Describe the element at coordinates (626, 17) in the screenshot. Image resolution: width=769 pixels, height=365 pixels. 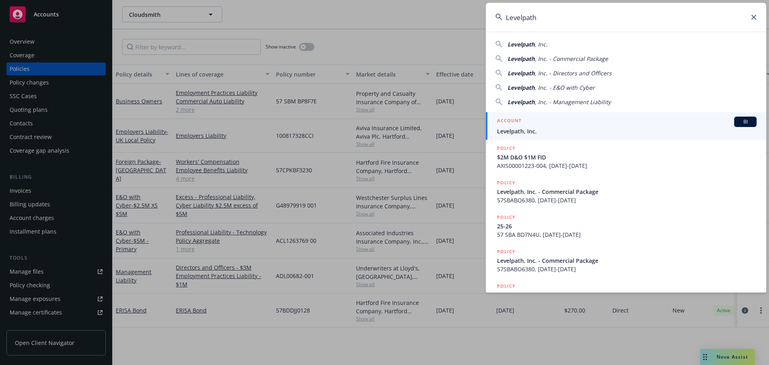
I see `input: Search...` at that location.